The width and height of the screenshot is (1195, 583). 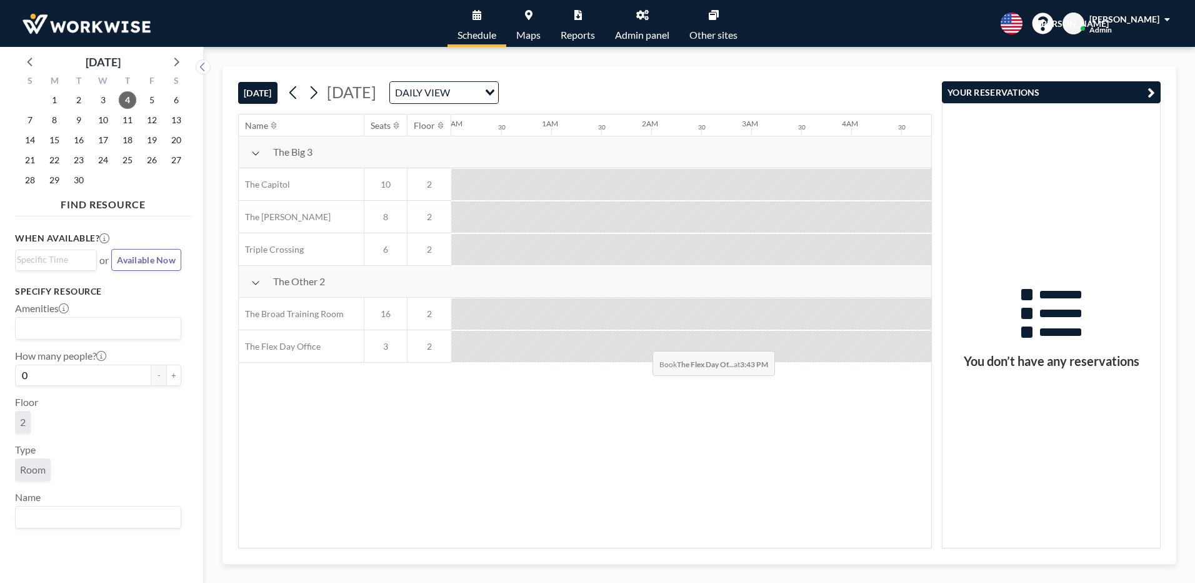 I want to click on span: Tuesday, September 2, 2025, so click(x=79, y=100).